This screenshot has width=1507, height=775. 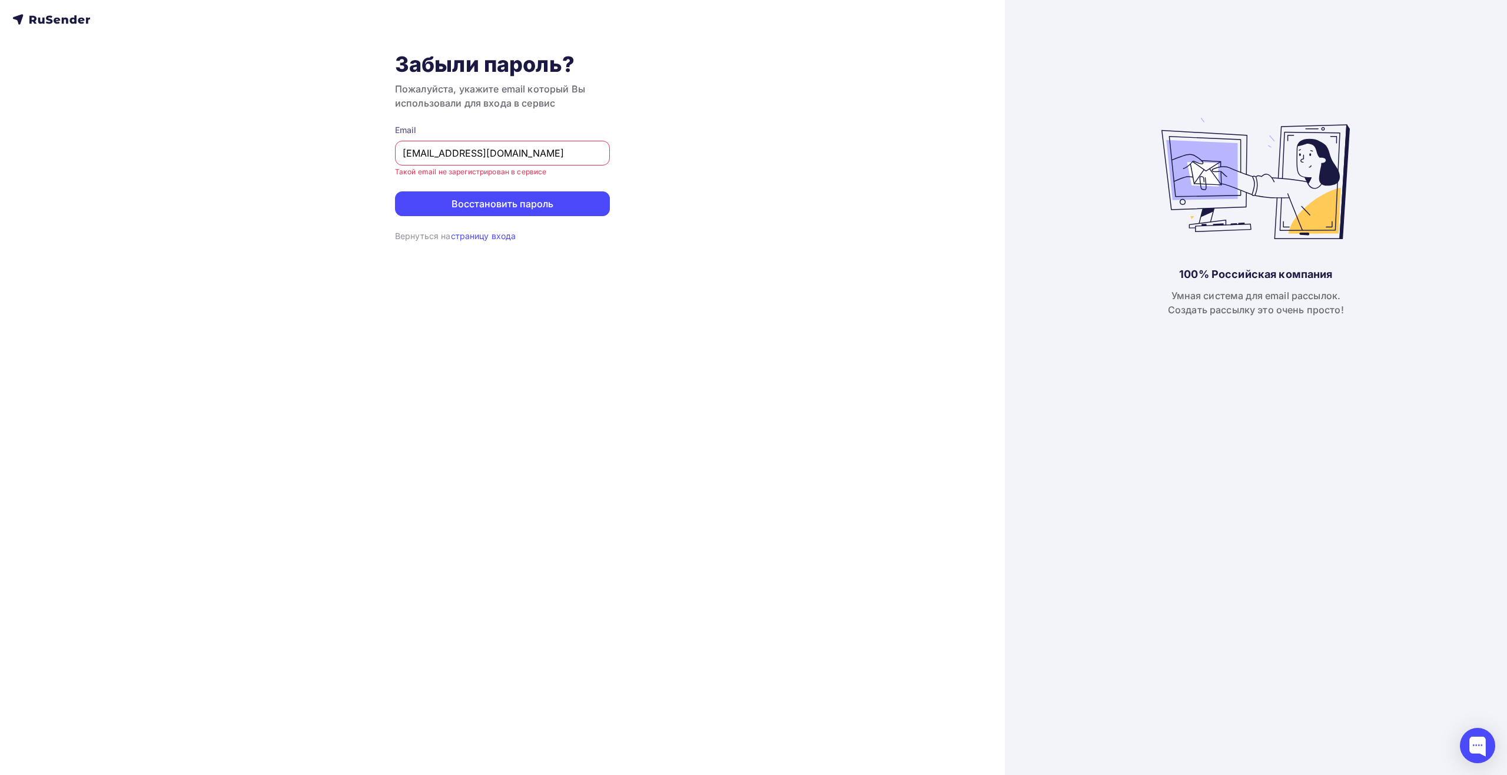 What do you see at coordinates (483, 235) in the screenshot?
I see `a: страницу входа` at bounding box center [483, 235].